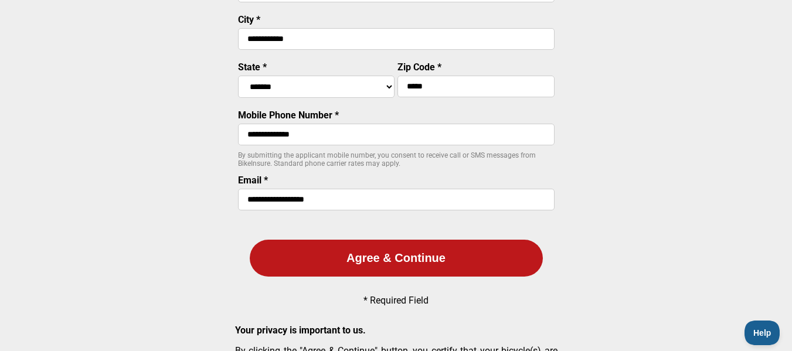 The width and height of the screenshot is (792, 351). I want to click on label: Mobile Phone Number *, so click(288, 115).